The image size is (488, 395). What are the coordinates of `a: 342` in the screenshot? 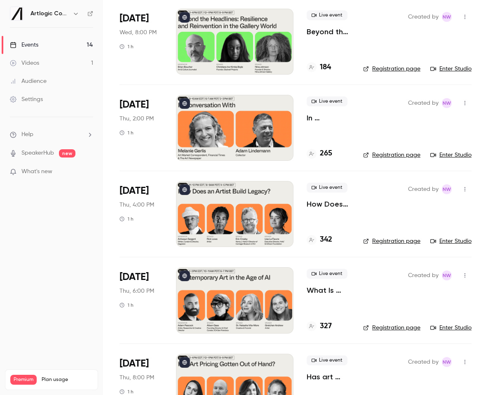 It's located at (320, 240).